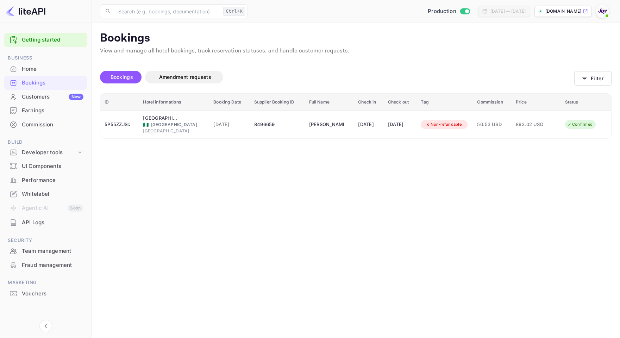 The width and height of the screenshot is (620, 338). Describe the element at coordinates (229, 102) in the screenshot. I see `th: Booking Date` at that location.